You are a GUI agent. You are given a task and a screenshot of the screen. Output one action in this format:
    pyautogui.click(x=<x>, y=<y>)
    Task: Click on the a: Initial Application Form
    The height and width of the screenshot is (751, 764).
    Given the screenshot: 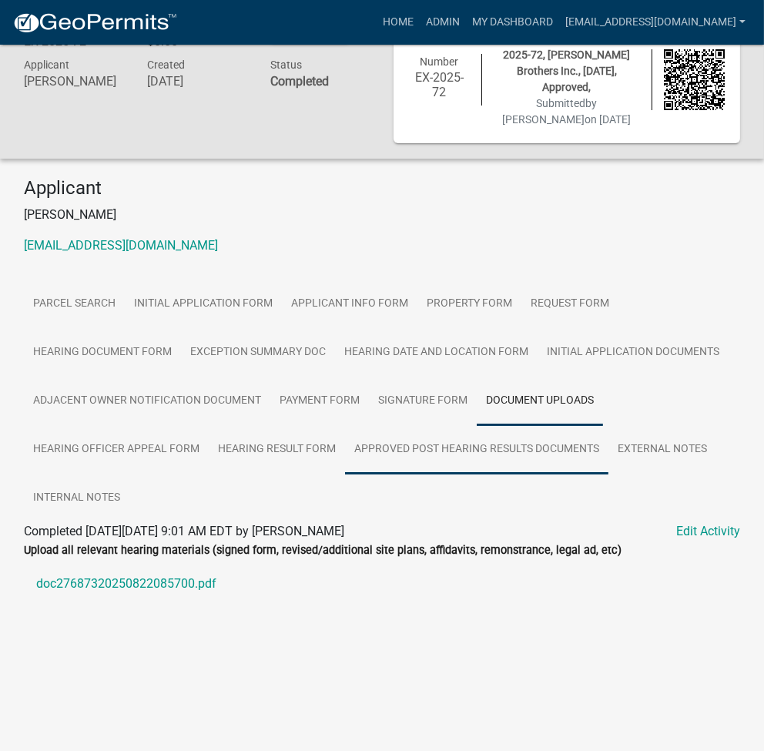 What is the action you would take?
    pyautogui.click(x=203, y=304)
    